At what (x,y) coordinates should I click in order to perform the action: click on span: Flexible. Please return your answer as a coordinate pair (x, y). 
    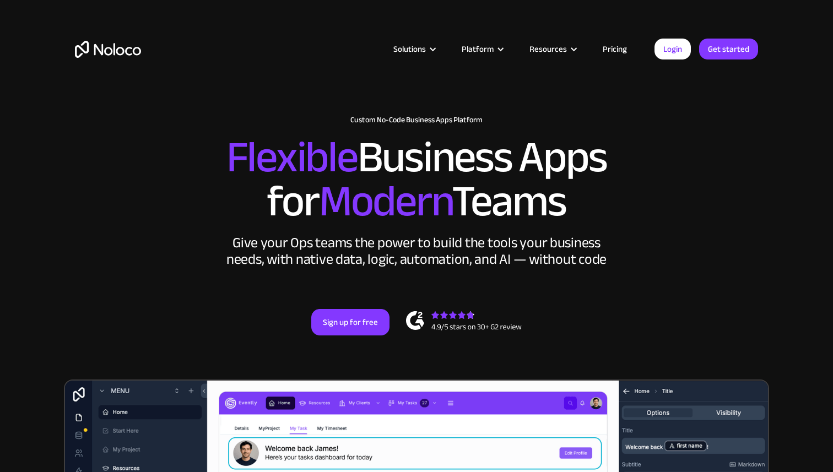
    Looking at the image, I should click on (292, 157).